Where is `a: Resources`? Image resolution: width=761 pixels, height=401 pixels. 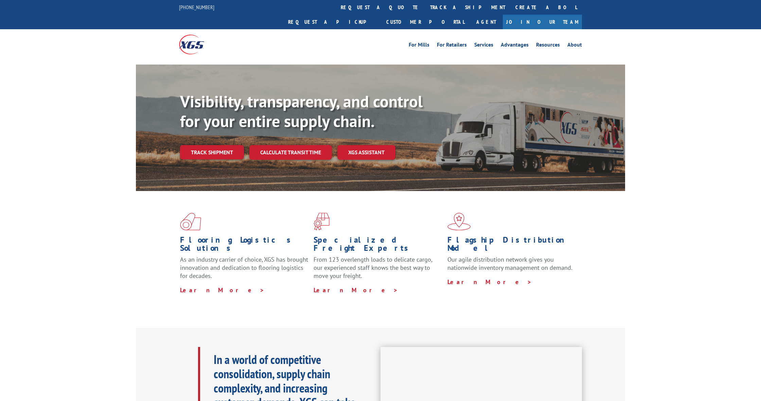 a: Resources is located at coordinates (548, 46).